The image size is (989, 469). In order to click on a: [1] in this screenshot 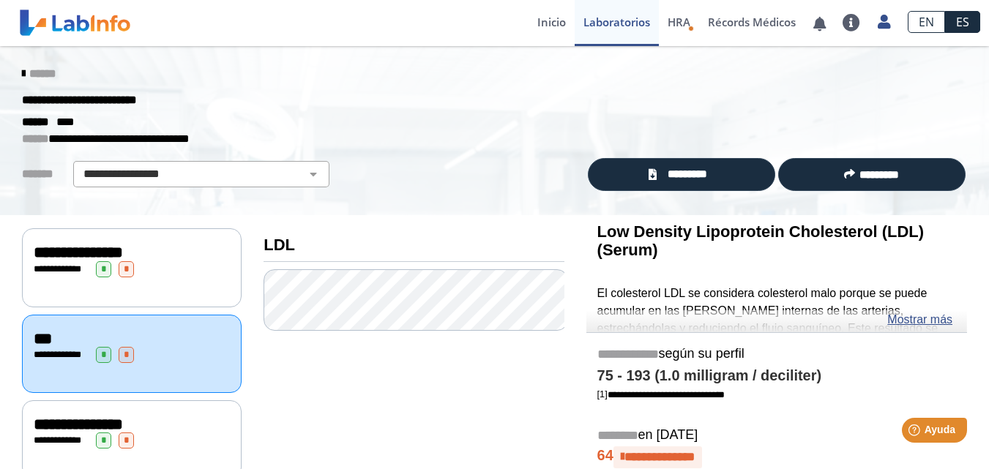, I will do `click(661, 394)`.